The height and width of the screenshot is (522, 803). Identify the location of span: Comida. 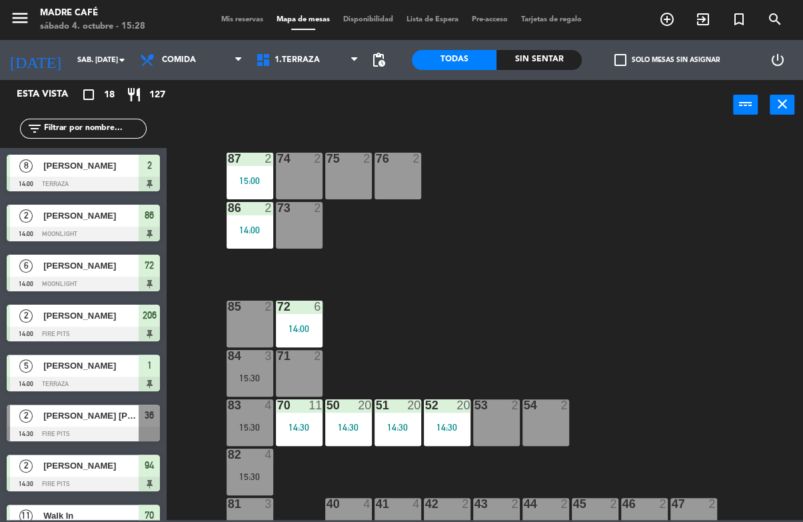
(179, 60).